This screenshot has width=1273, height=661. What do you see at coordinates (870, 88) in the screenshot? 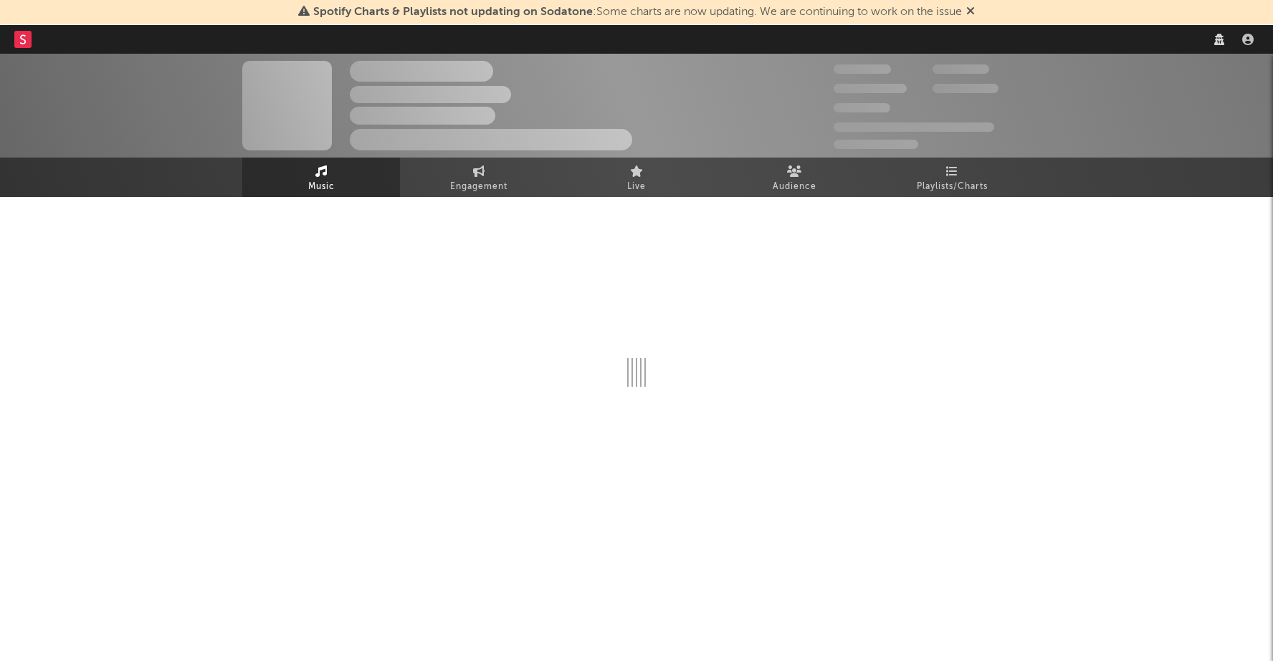
I see `span: 50,000,000` at bounding box center [870, 88].